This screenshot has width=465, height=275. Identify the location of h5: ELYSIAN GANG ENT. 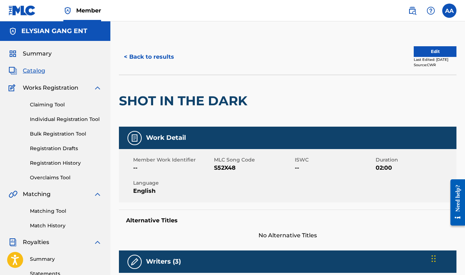
(54, 31).